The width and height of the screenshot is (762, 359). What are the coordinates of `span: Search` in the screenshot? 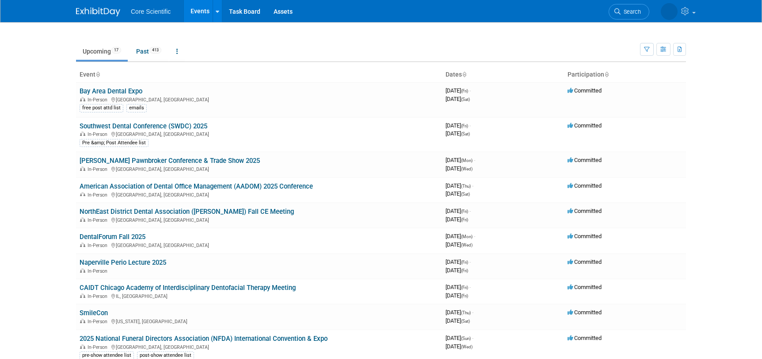 It's located at (631, 11).